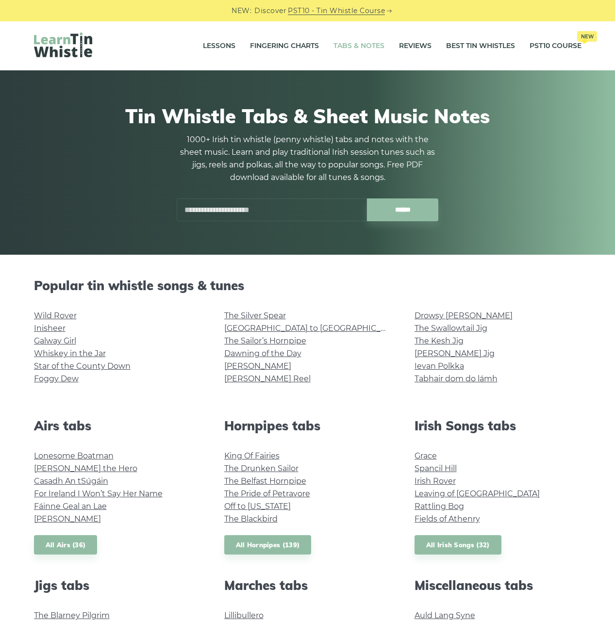 The image size is (615, 621). What do you see at coordinates (251, 519) in the screenshot?
I see `a: The Blackbird` at bounding box center [251, 519].